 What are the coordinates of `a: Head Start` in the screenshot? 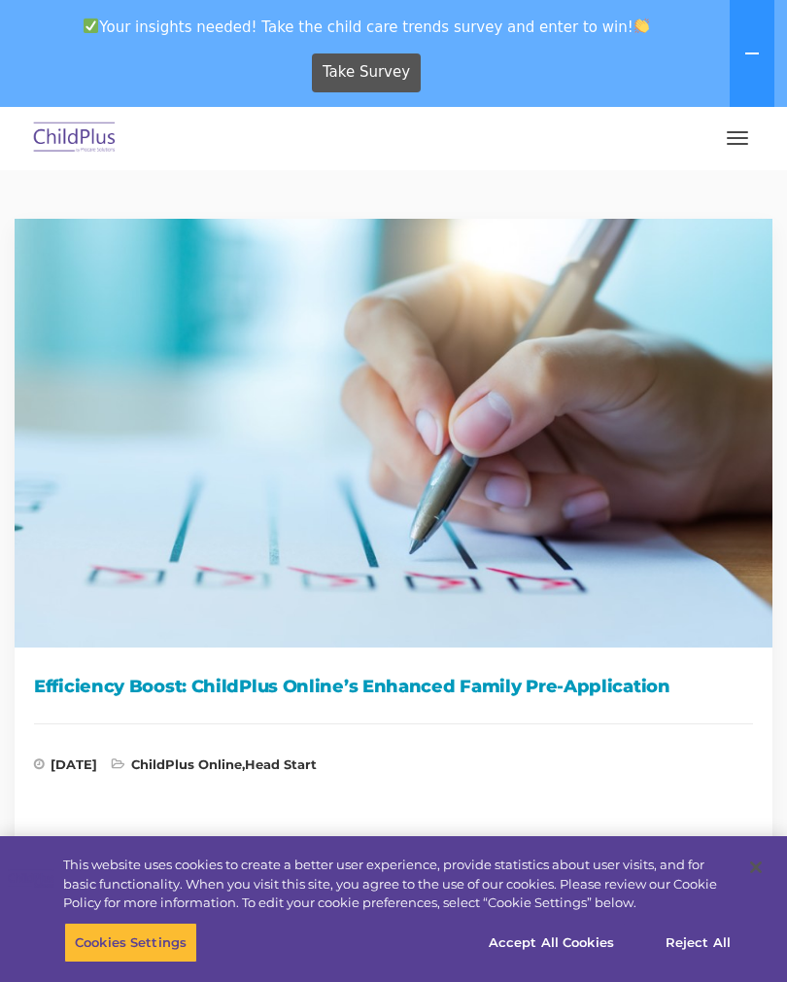 It's located at (281, 764).